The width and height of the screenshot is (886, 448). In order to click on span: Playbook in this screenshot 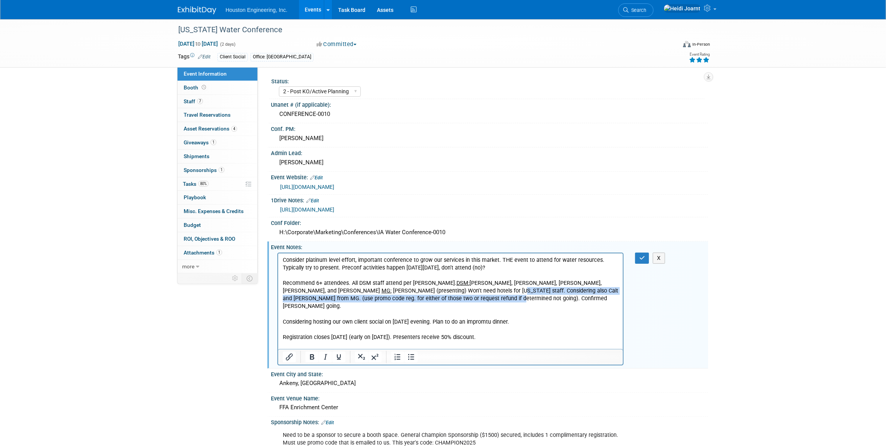, I will do `click(195, 197)`.